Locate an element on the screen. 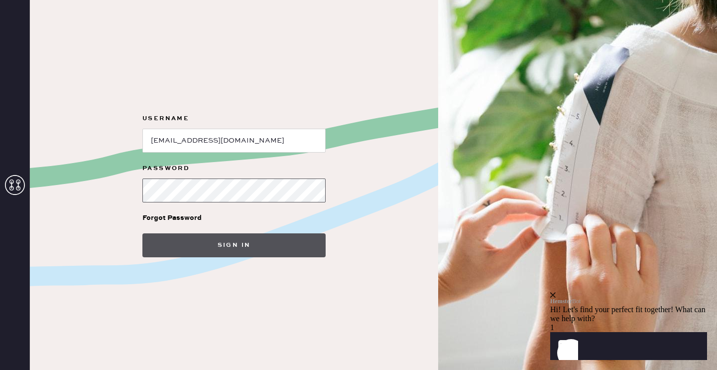 This screenshot has width=717, height=370. label: Password is located at coordinates (234, 168).